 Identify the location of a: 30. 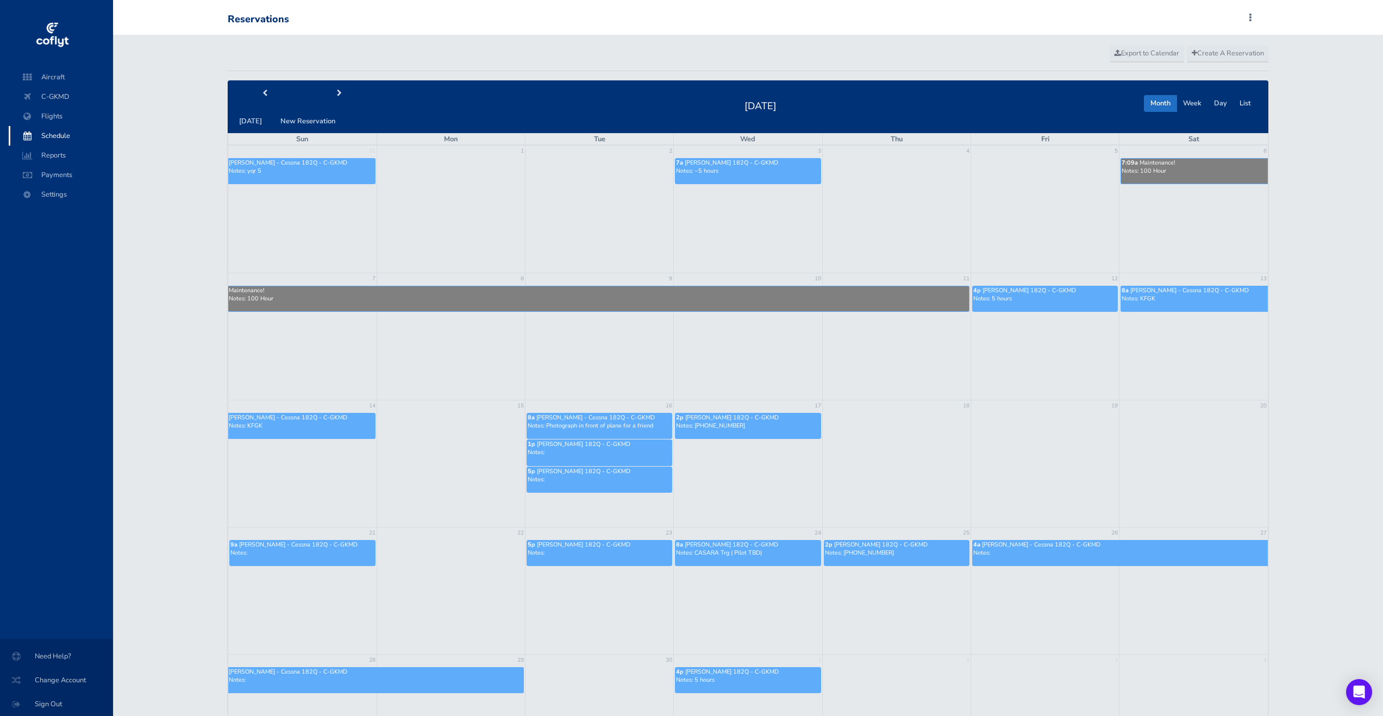
(669, 660).